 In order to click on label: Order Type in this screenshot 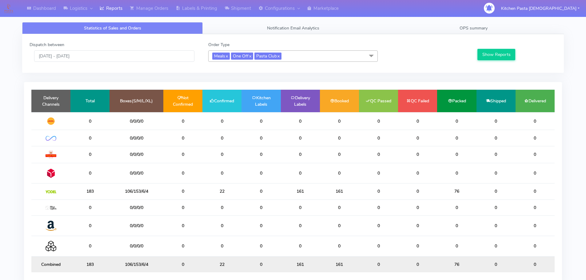, I will do `click(219, 45)`.